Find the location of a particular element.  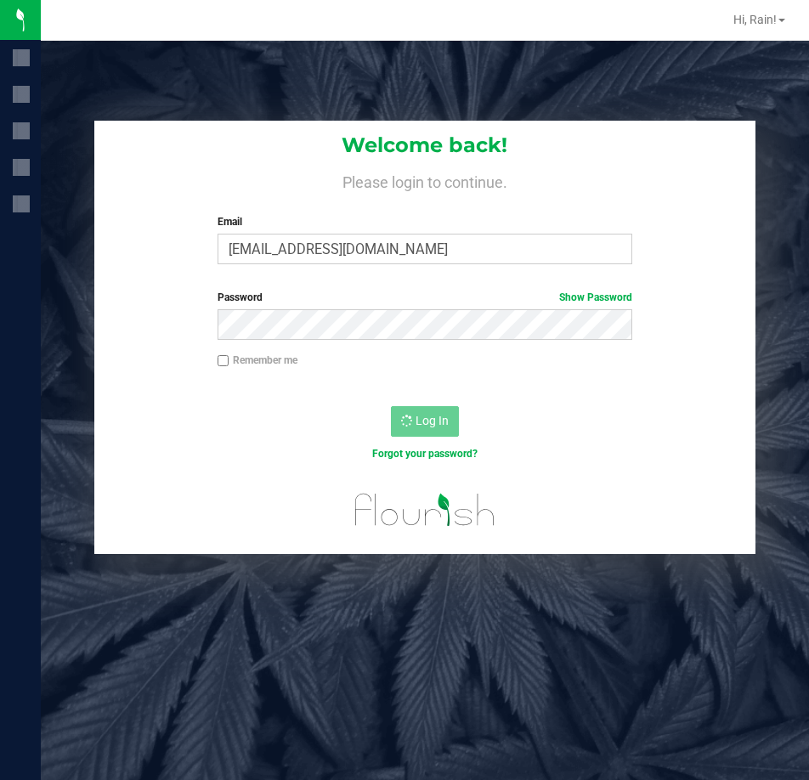

a: Show Password is located at coordinates (596, 297).